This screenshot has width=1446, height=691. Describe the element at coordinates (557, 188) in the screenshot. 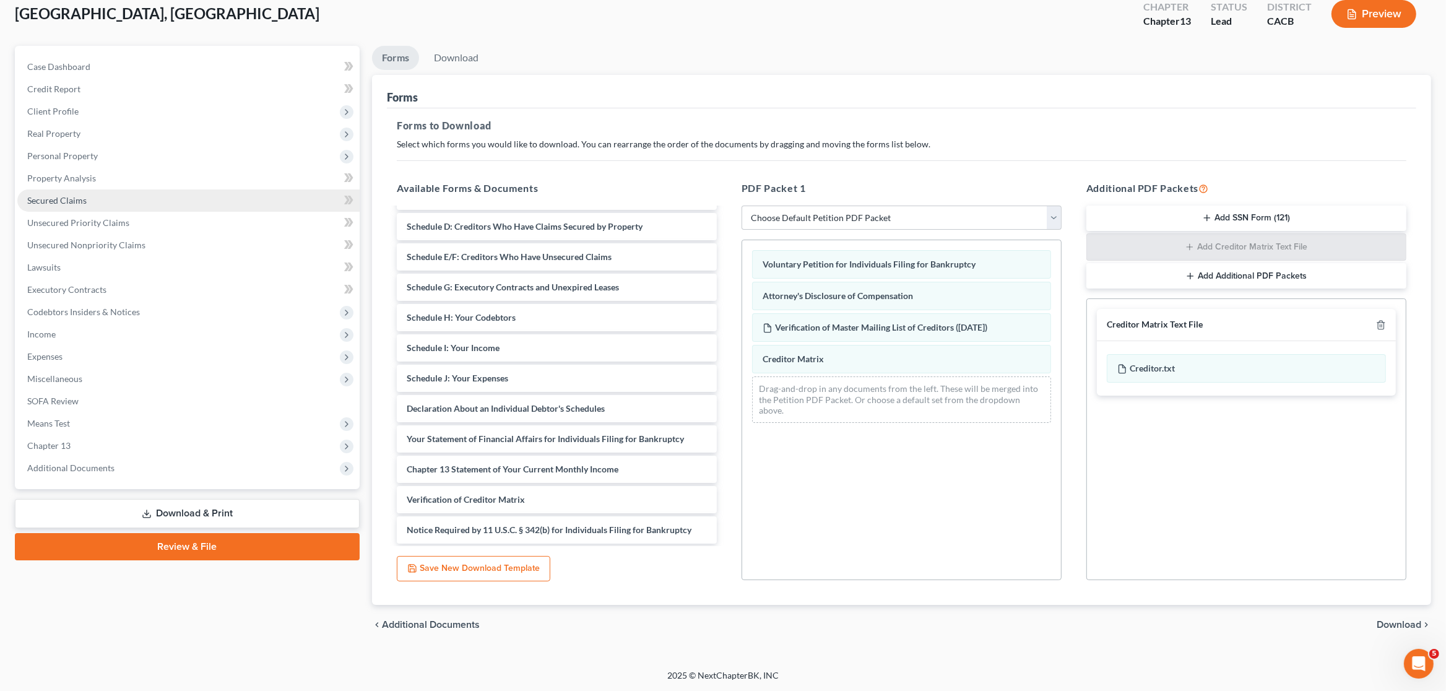

I see `h5: Available Forms & Documents` at that location.